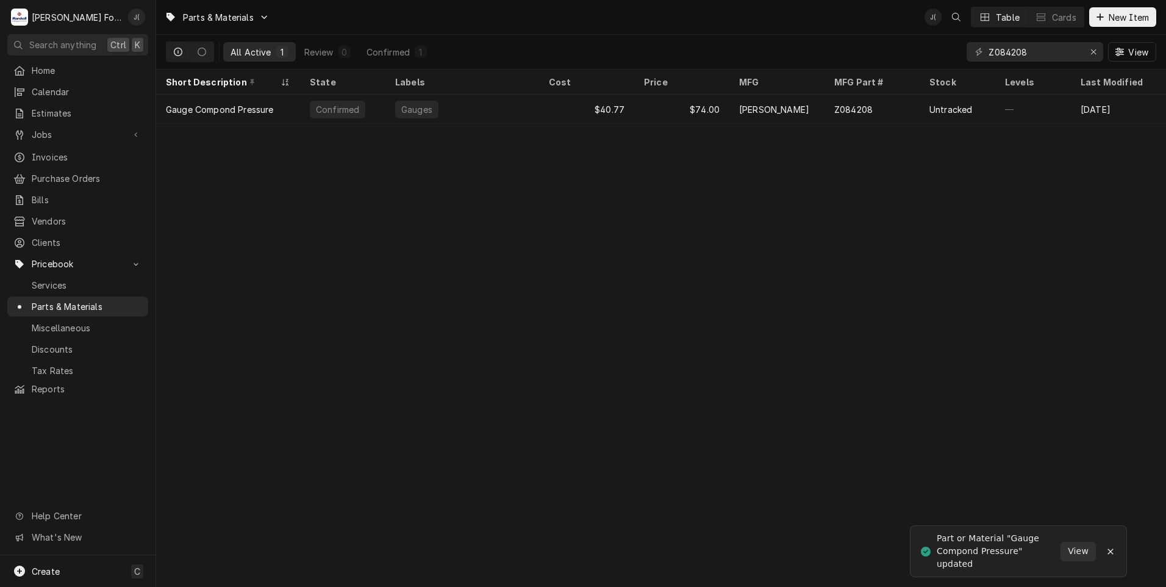 Image resolution: width=1166 pixels, height=587 pixels. Describe the element at coordinates (77, 134) in the screenshot. I see `span: Jobs` at that location.